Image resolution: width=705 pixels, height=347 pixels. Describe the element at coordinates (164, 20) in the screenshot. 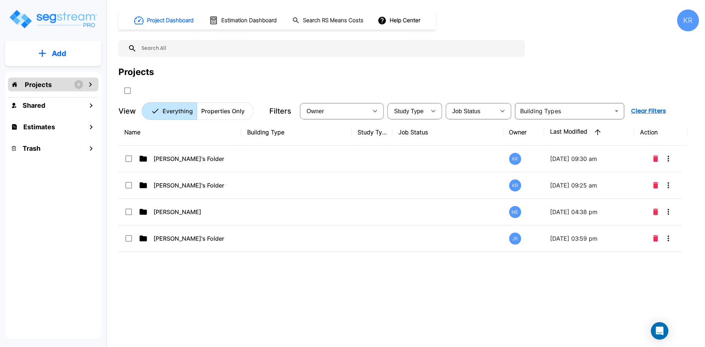

I see `button: Project Dashboard` at that location.